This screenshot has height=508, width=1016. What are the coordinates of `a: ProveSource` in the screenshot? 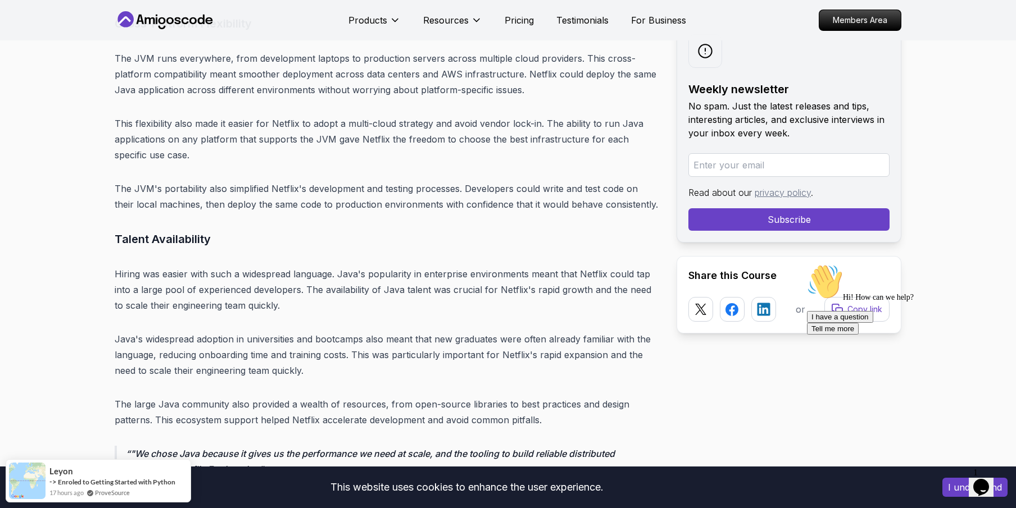 It's located at (112, 493).